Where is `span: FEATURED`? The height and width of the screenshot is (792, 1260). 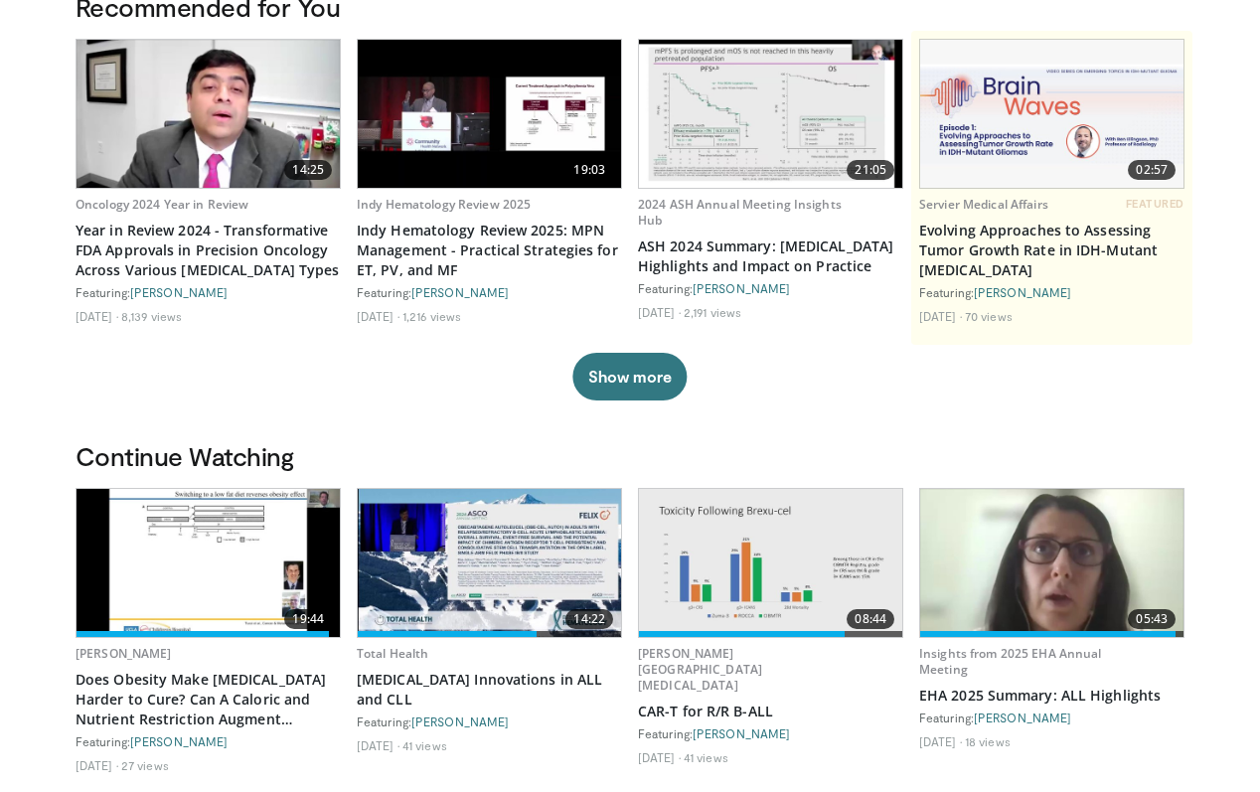
span: FEATURED is located at coordinates (1155, 204).